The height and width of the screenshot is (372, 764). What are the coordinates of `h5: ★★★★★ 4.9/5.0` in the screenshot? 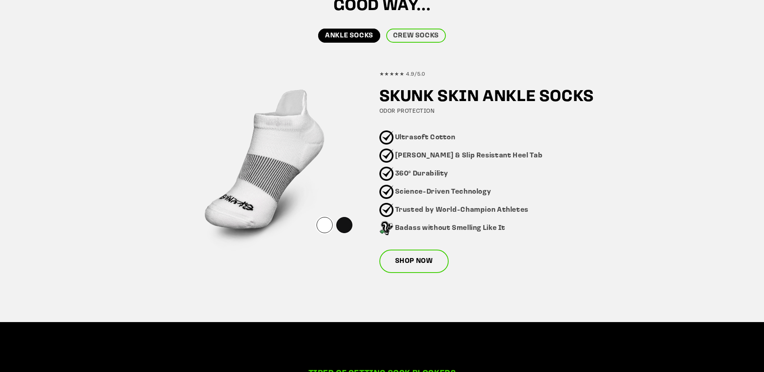 It's located at (494, 75).